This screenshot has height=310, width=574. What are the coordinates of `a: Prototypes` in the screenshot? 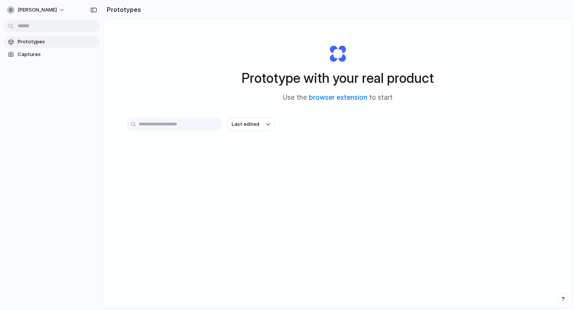 It's located at (52, 42).